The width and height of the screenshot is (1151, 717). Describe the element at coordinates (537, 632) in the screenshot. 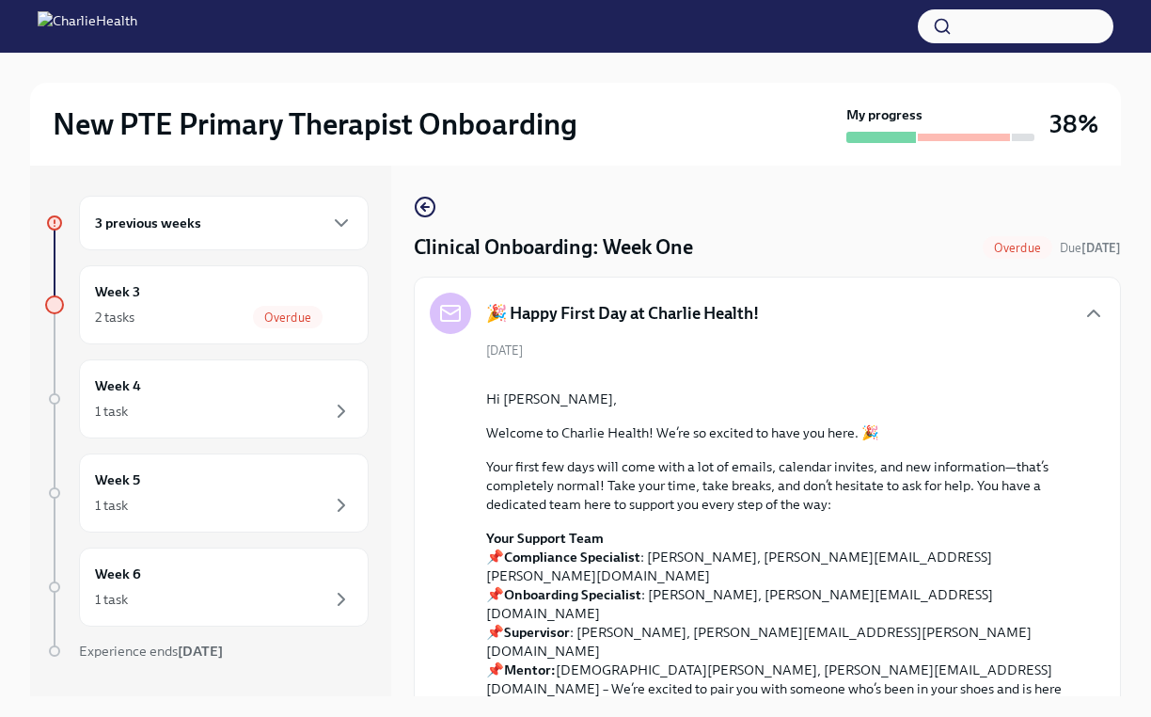

I see `strong: Supervisor` at that location.